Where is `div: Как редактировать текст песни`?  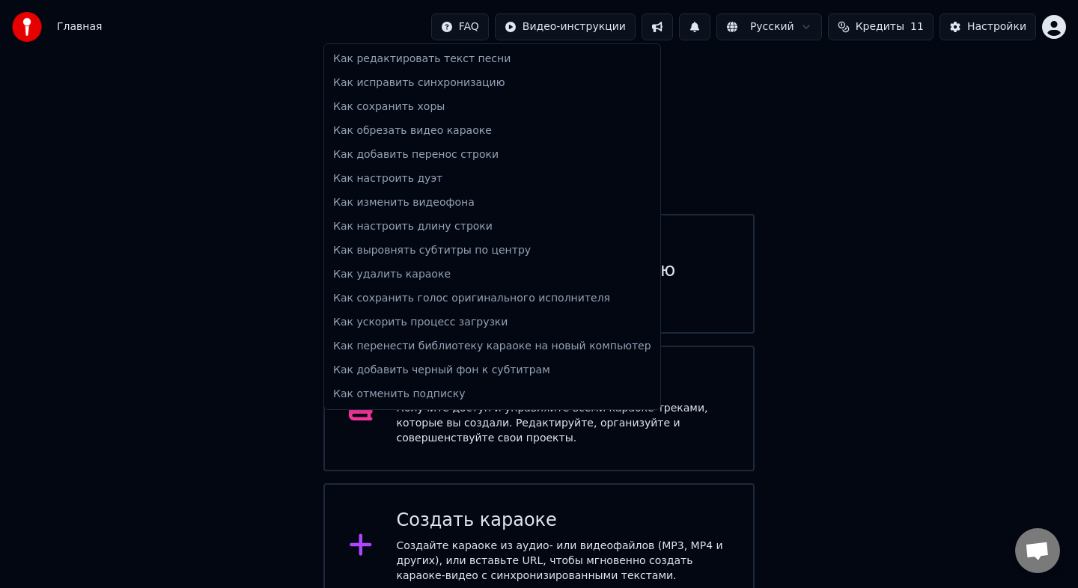 div: Как редактировать текст песни is located at coordinates (492, 59).